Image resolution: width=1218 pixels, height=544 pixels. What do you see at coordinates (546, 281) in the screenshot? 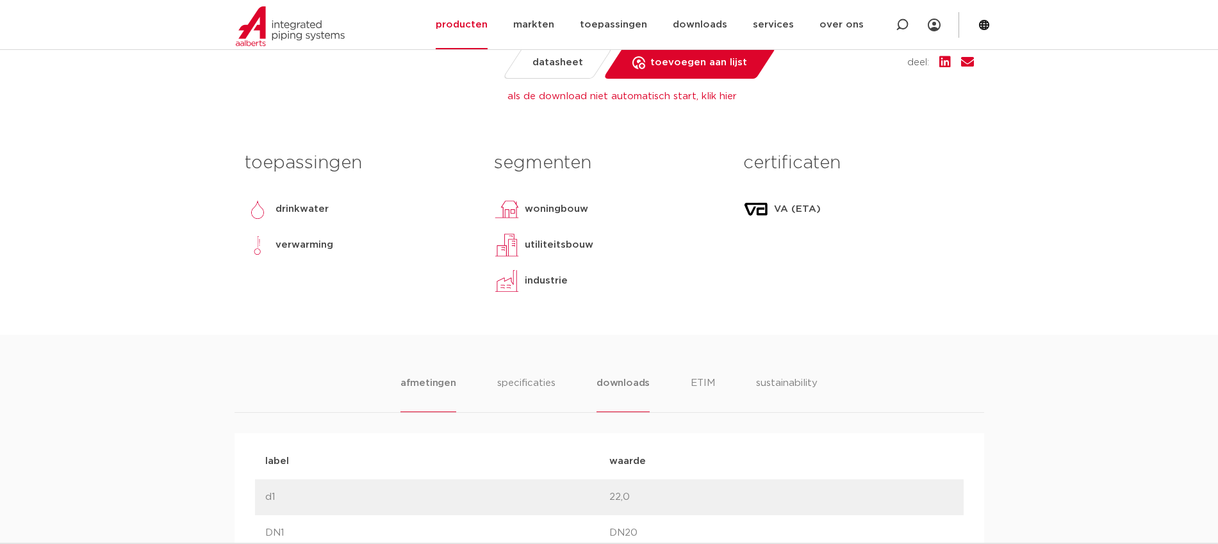
I see `p: industrie` at bounding box center [546, 281].